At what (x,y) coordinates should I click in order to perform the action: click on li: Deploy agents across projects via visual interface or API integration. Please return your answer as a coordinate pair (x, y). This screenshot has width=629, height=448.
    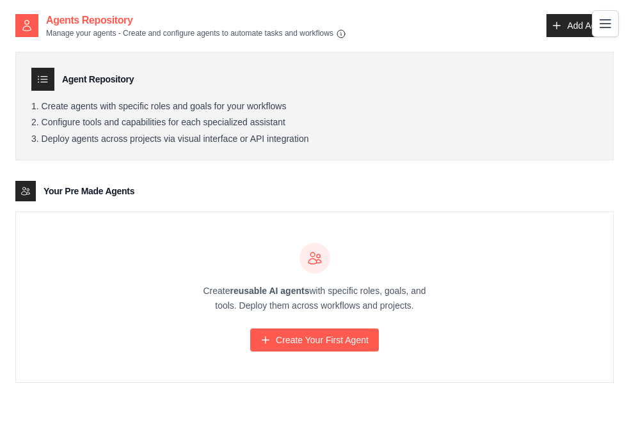
    Looking at the image, I should click on (314, 139).